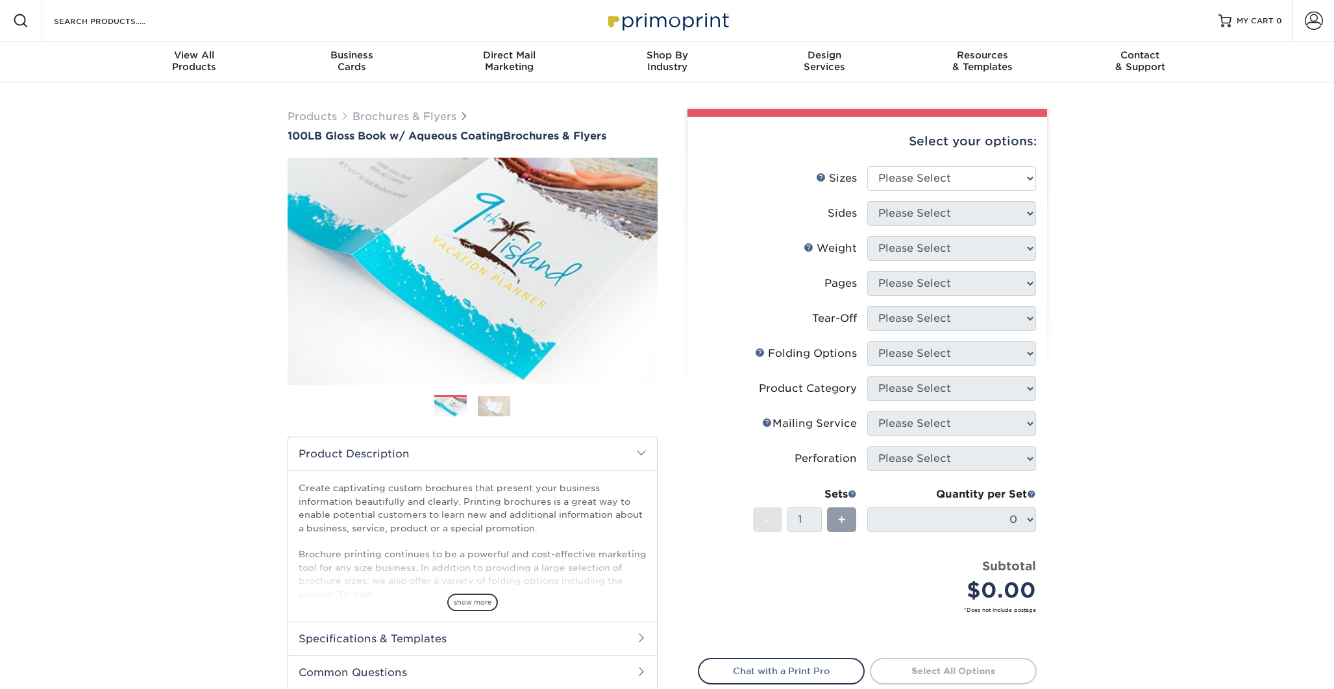  Describe the element at coordinates (312, 116) in the screenshot. I see `a: Products` at that location.